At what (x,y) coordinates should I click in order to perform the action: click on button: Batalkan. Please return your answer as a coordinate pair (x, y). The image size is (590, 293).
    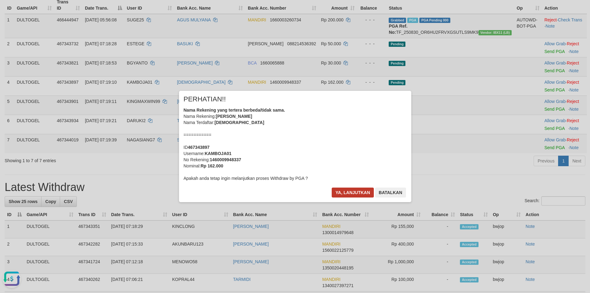
    Looking at the image, I should click on (390, 192).